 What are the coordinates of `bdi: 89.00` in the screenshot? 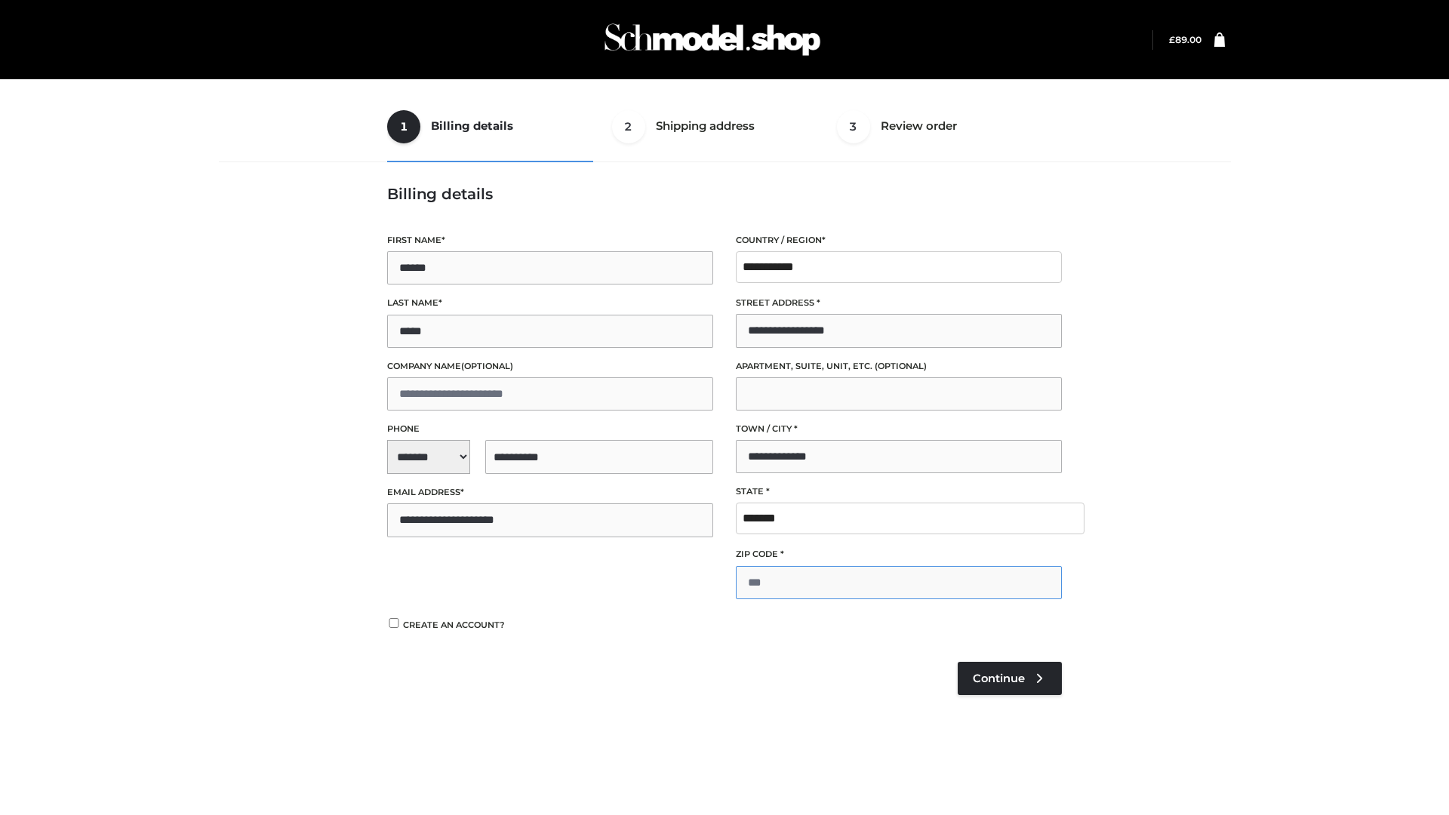 It's located at (1185, 39).